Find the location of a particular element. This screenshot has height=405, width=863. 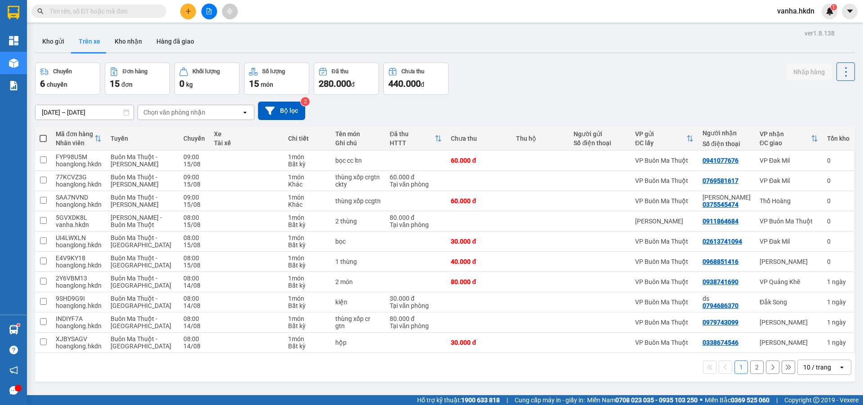

div: Chọn văn phòng nhận is located at coordinates (174, 112).